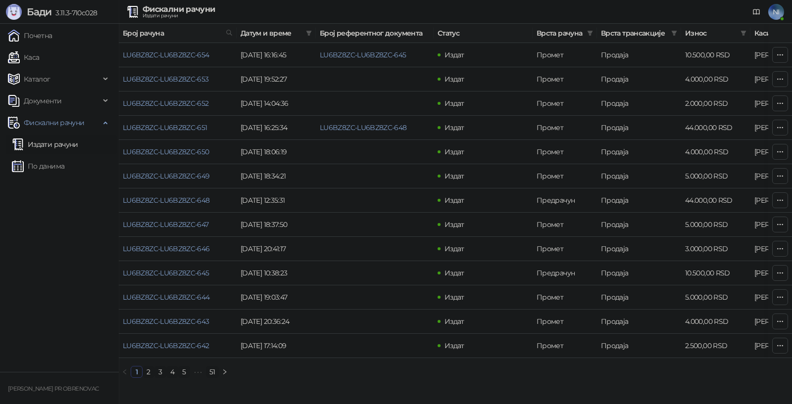  What do you see at coordinates (30, 36) in the screenshot?
I see `a: Почетна` at bounding box center [30, 36].